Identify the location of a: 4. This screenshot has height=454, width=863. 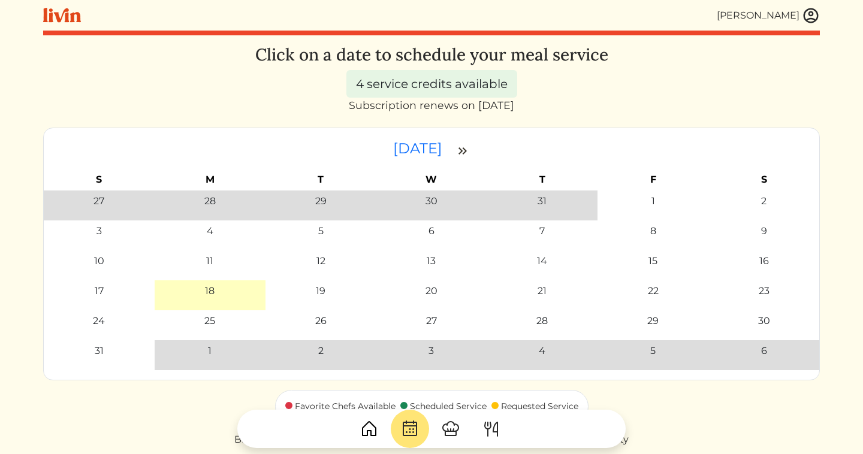
(542, 351).